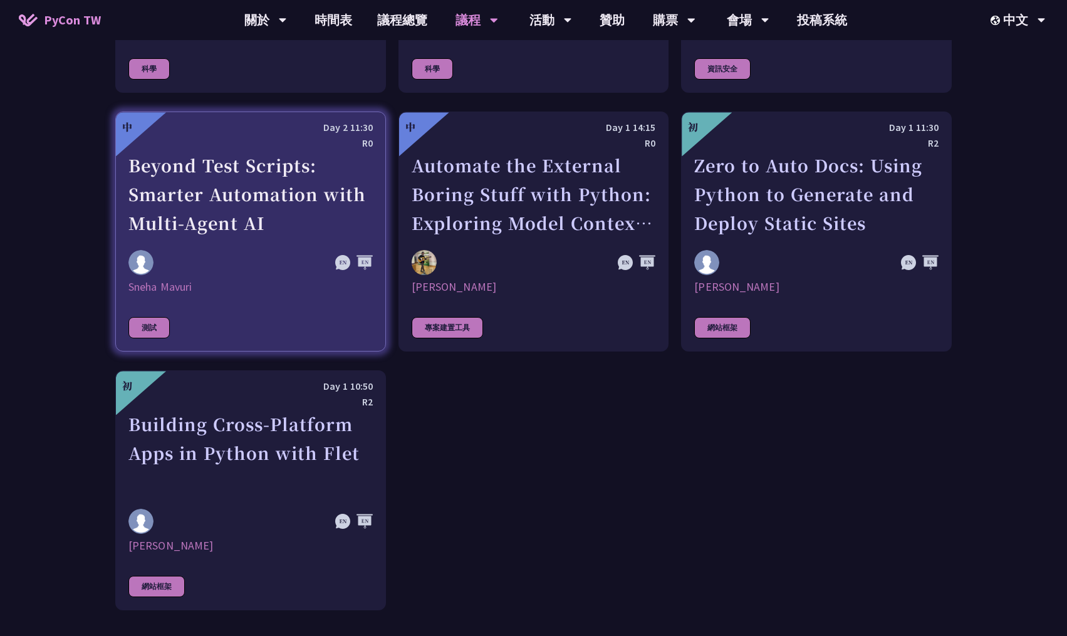  What do you see at coordinates (996, 20) in the screenshot?
I see `img: Locale Icon` at bounding box center [996, 20].